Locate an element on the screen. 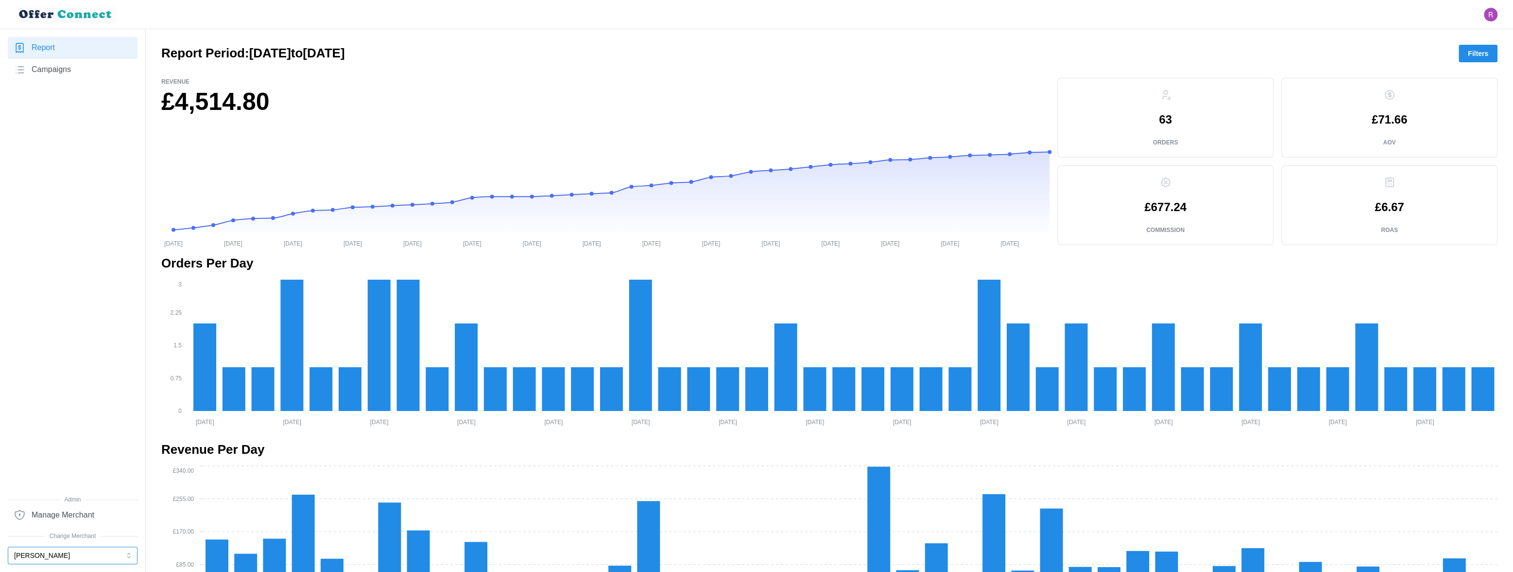  span: Admin is located at coordinates (72, 499).